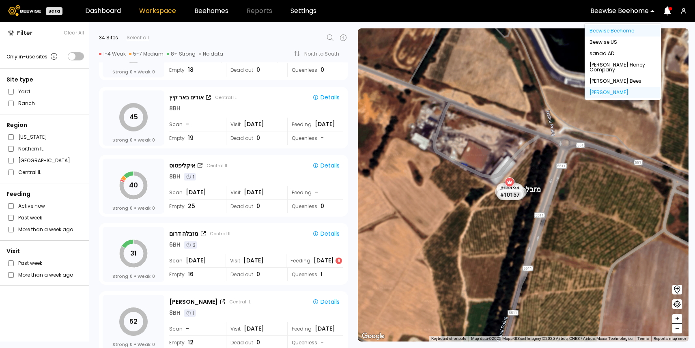 This screenshot has width=695, height=348. Describe the element at coordinates (191, 70) in the screenshot. I see `span: 18` at that location.